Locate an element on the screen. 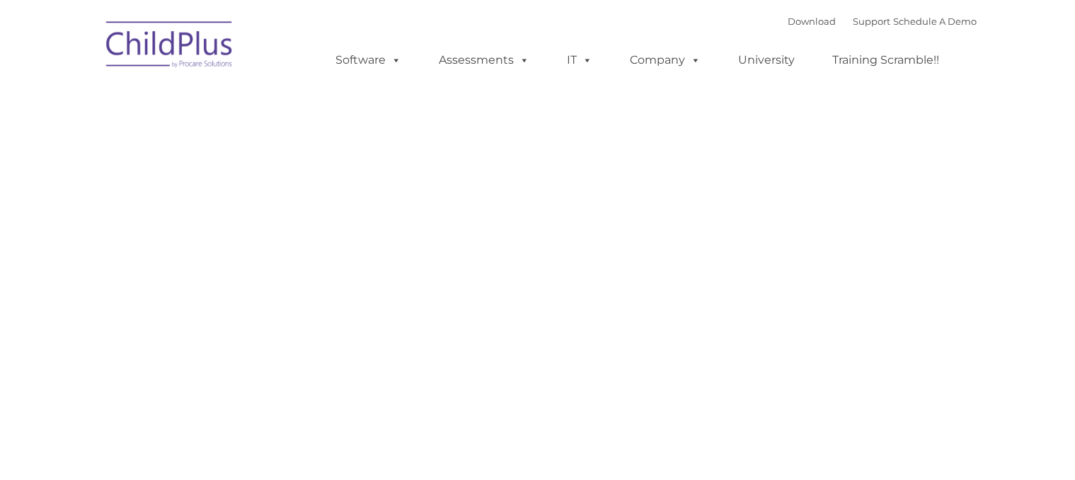 The height and width of the screenshot is (480, 1075). a: Download is located at coordinates (812, 21).